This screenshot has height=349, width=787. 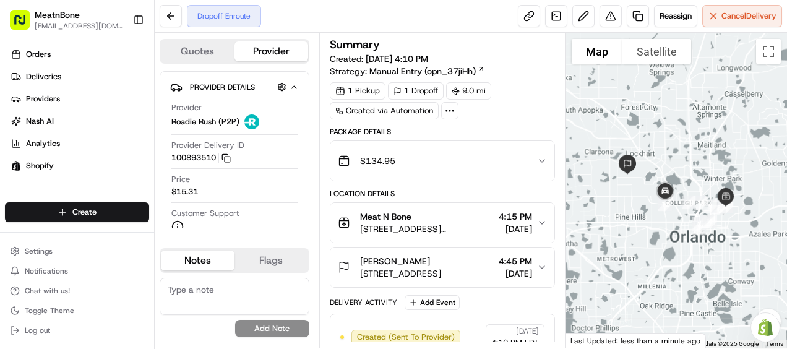 I want to click on a: Orders, so click(x=79, y=54).